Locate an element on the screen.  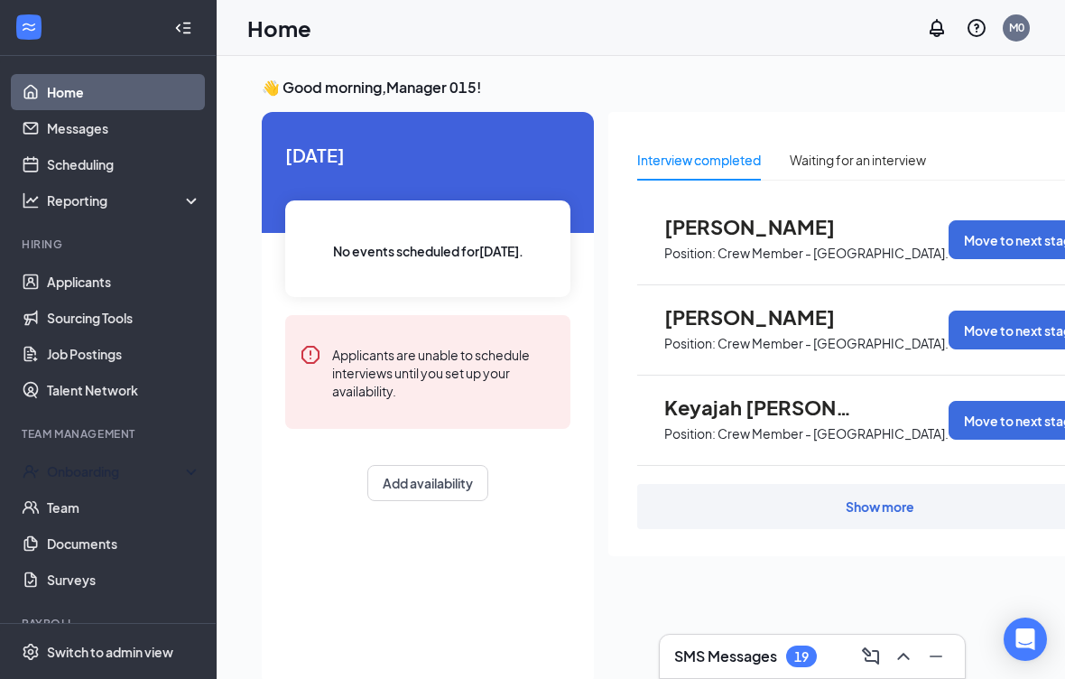
div: Applicants are unable to schedule interviews until you set up your availability. is located at coordinates (444, 372).